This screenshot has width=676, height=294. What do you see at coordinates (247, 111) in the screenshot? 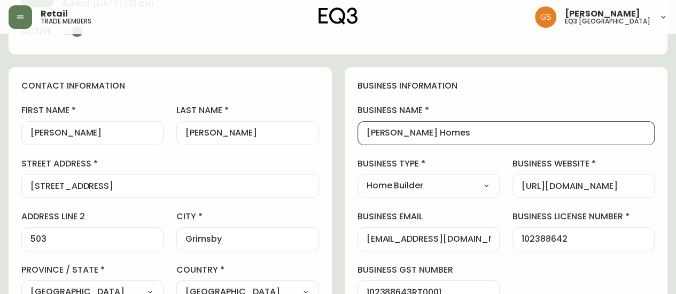
I see `label: last name` at bounding box center [247, 111].